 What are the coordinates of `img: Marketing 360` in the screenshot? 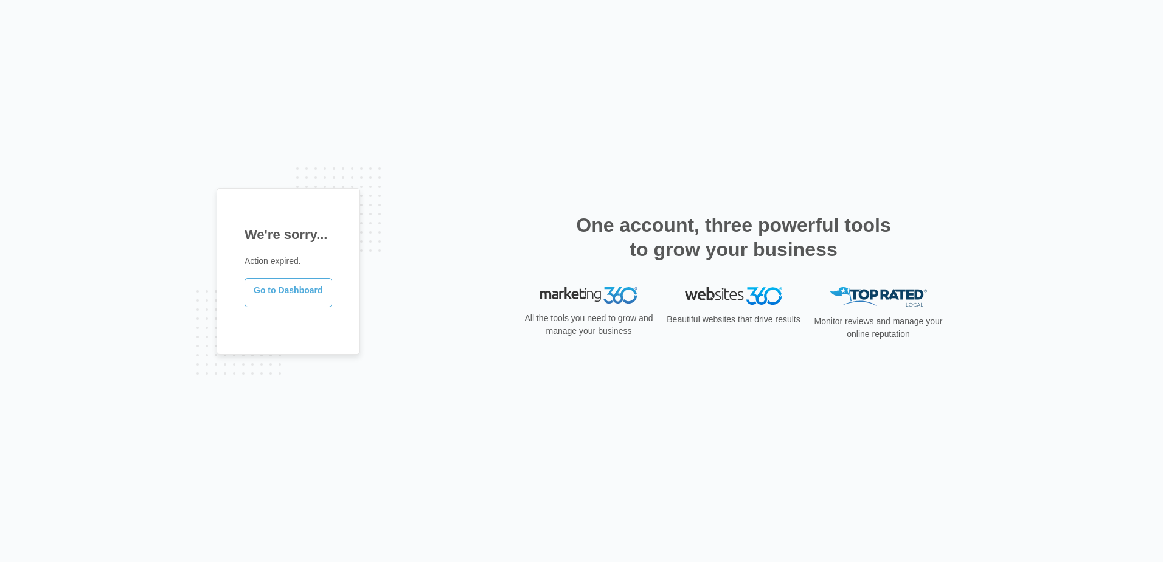 It's located at (589, 296).